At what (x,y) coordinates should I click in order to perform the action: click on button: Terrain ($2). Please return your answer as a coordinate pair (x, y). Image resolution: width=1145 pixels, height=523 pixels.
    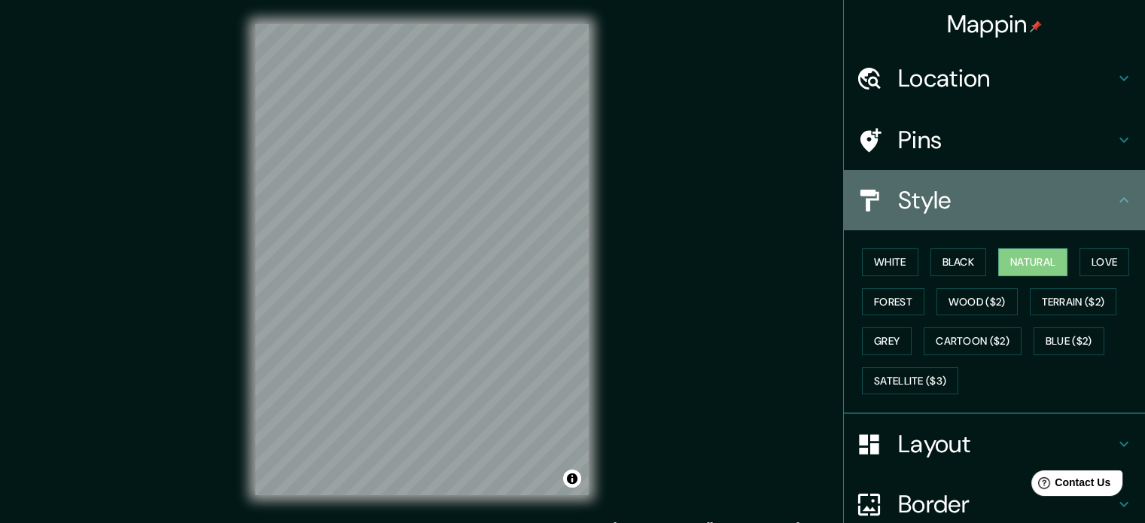
    Looking at the image, I should click on (1073, 302).